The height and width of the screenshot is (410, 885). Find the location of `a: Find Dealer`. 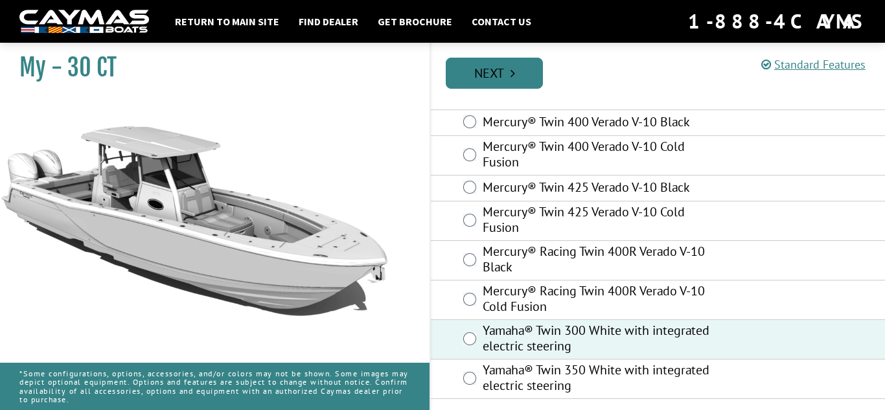

a: Find Dealer is located at coordinates (328, 21).